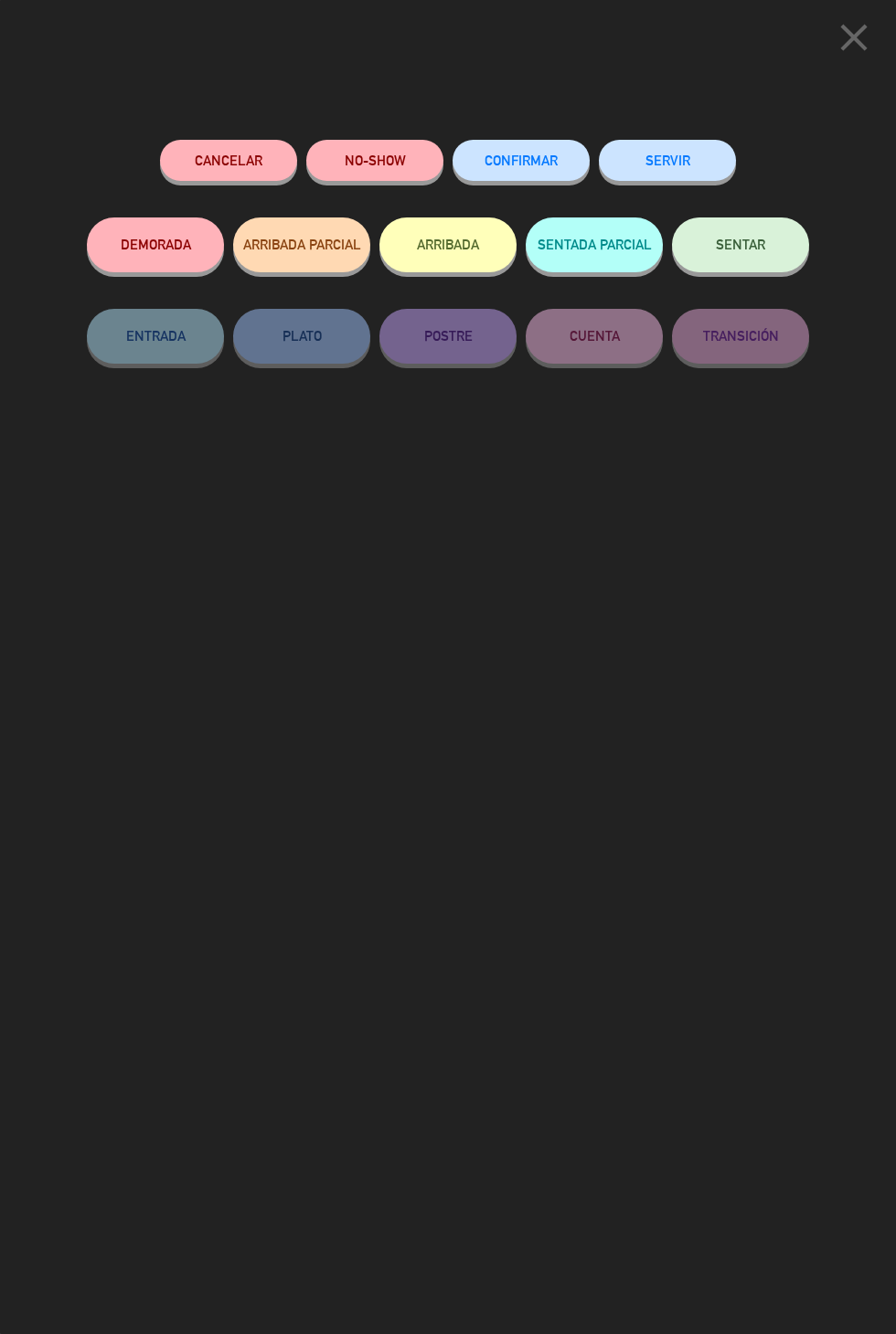 This screenshot has height=1334, width=896. Describe the element at coordinates (301, 245) in the screenshot. I see `button: ARRIBADA PARCIAL` at that location.